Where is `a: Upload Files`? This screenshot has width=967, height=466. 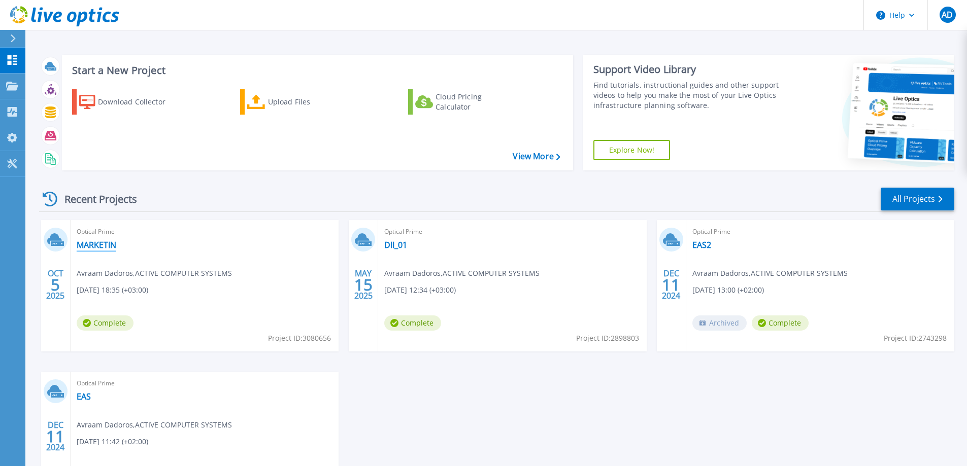 a: Upload Files is located at coordinates (296, 102).